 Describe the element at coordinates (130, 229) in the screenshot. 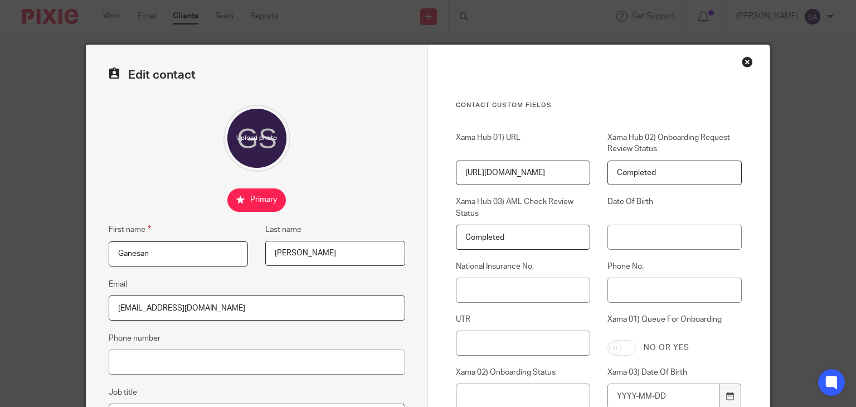

I see `label: First name` at that location.